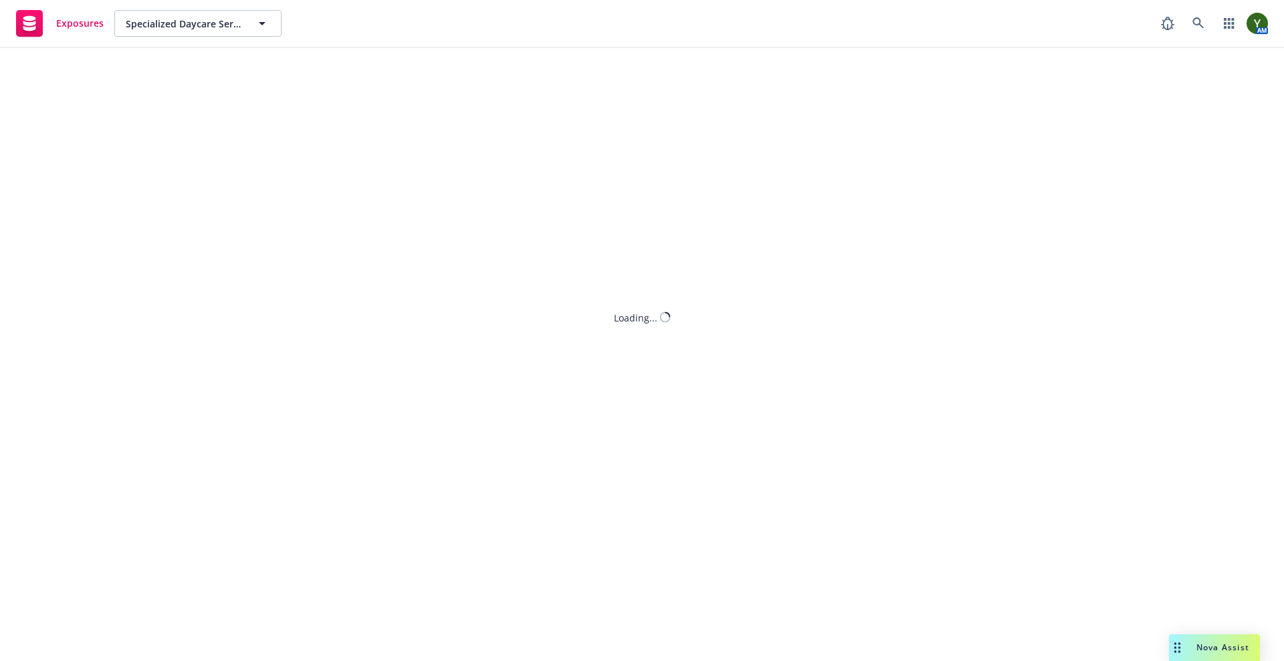 Image resolution: width=1284 pixels, height=661 pixels. Describe the element at coordinates (60, 23) in the screenshot. I see `a: Exposures` at that location.